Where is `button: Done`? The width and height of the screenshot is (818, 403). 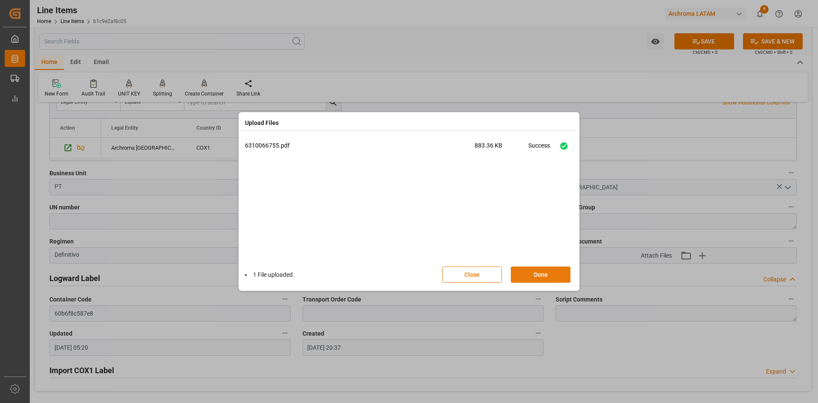
button: Done is located at coordinates (541, 274).